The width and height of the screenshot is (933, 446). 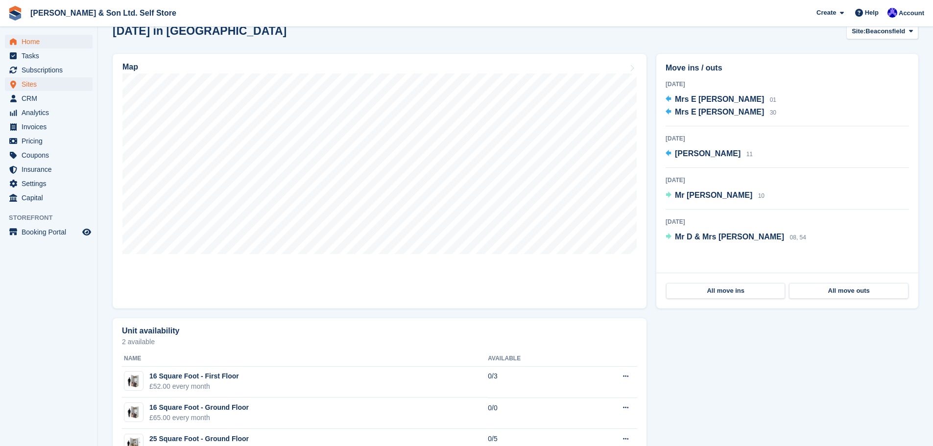 I want to click on span: Analytics, so click(x=51, y=113).